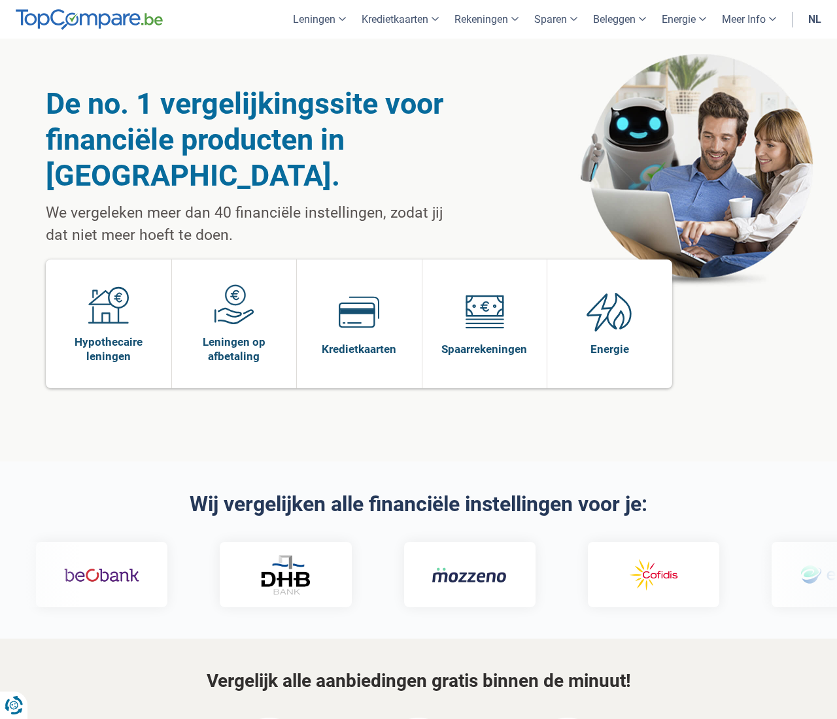 This screenshot has height=719, width=837. What do you see at coordinates (485, 312) in the screenshot?
I see `img: Spaarrekeningen` at bounding box center [485, 312].